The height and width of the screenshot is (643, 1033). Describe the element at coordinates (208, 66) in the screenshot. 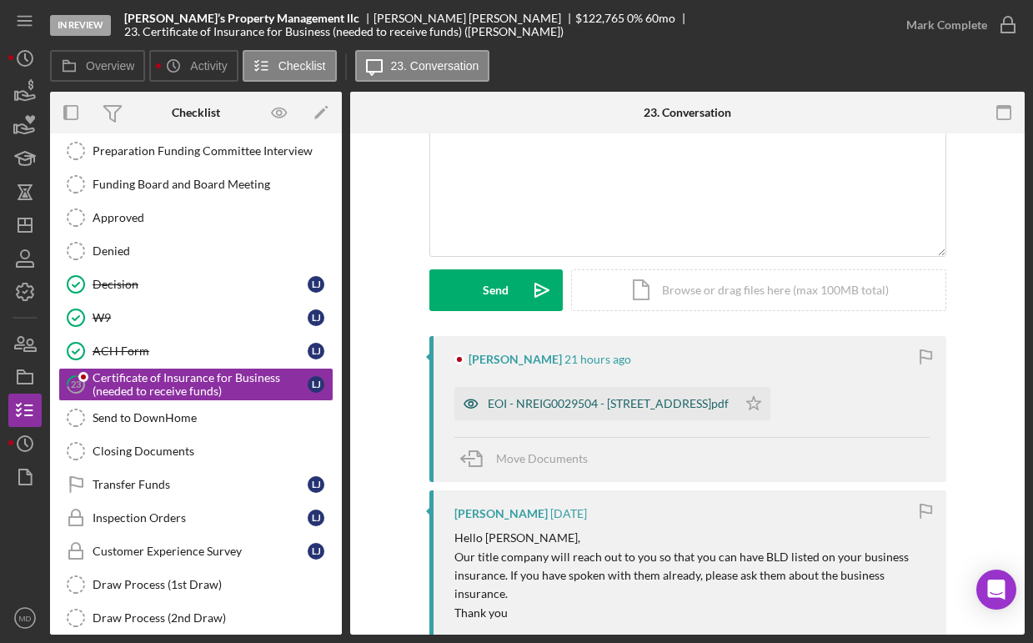

I see `label: Activity` at that location.